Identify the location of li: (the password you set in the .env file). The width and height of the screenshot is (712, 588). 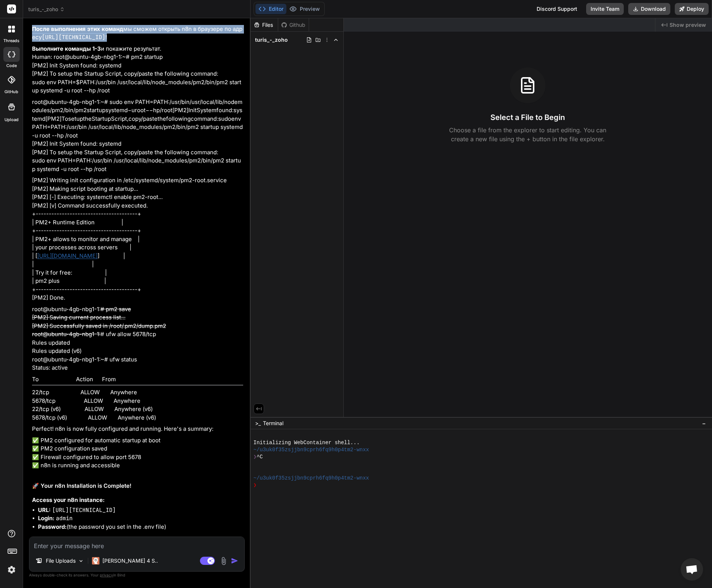
(140, 527).